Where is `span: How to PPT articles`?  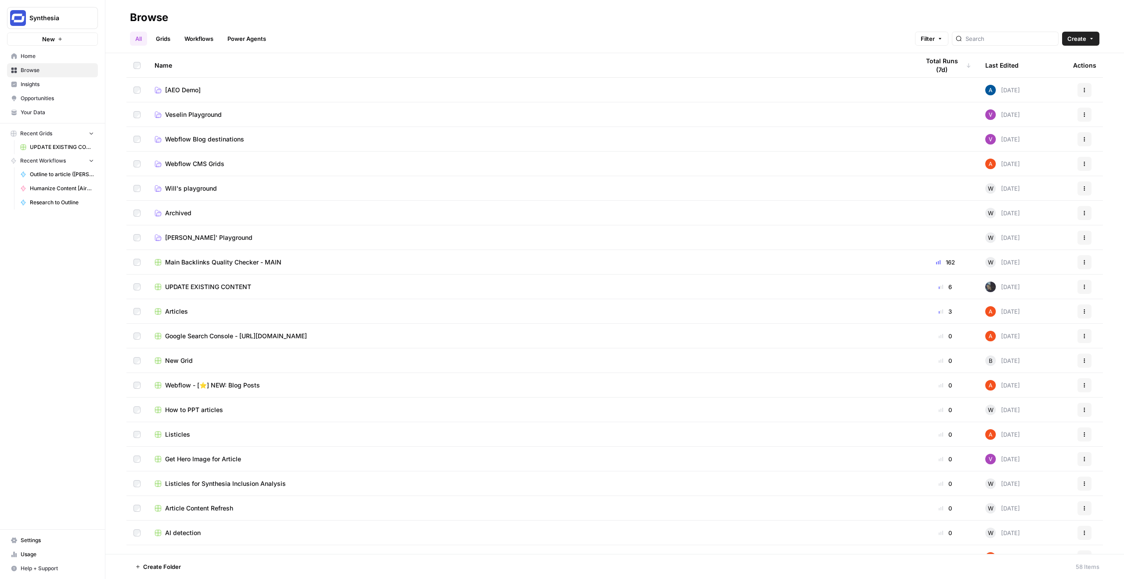
span: How to PPT articles is located at coordinates (194, 410).